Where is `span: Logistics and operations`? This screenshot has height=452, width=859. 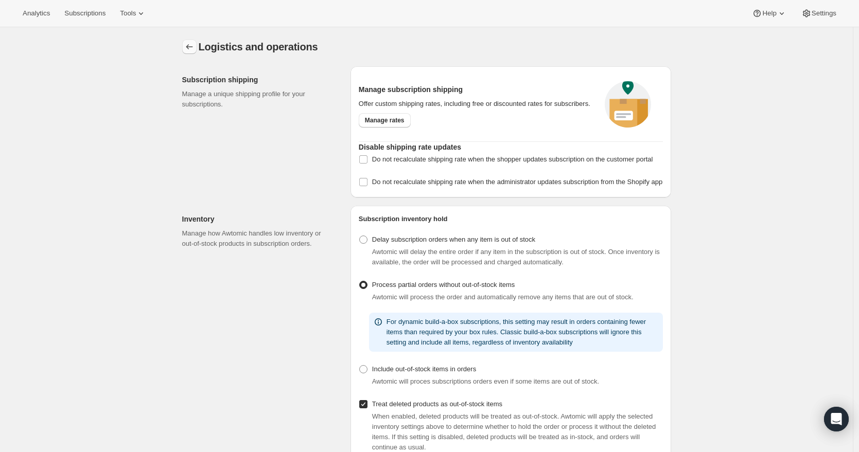 span: Logistics and operations is located at coordinates (258, 47).